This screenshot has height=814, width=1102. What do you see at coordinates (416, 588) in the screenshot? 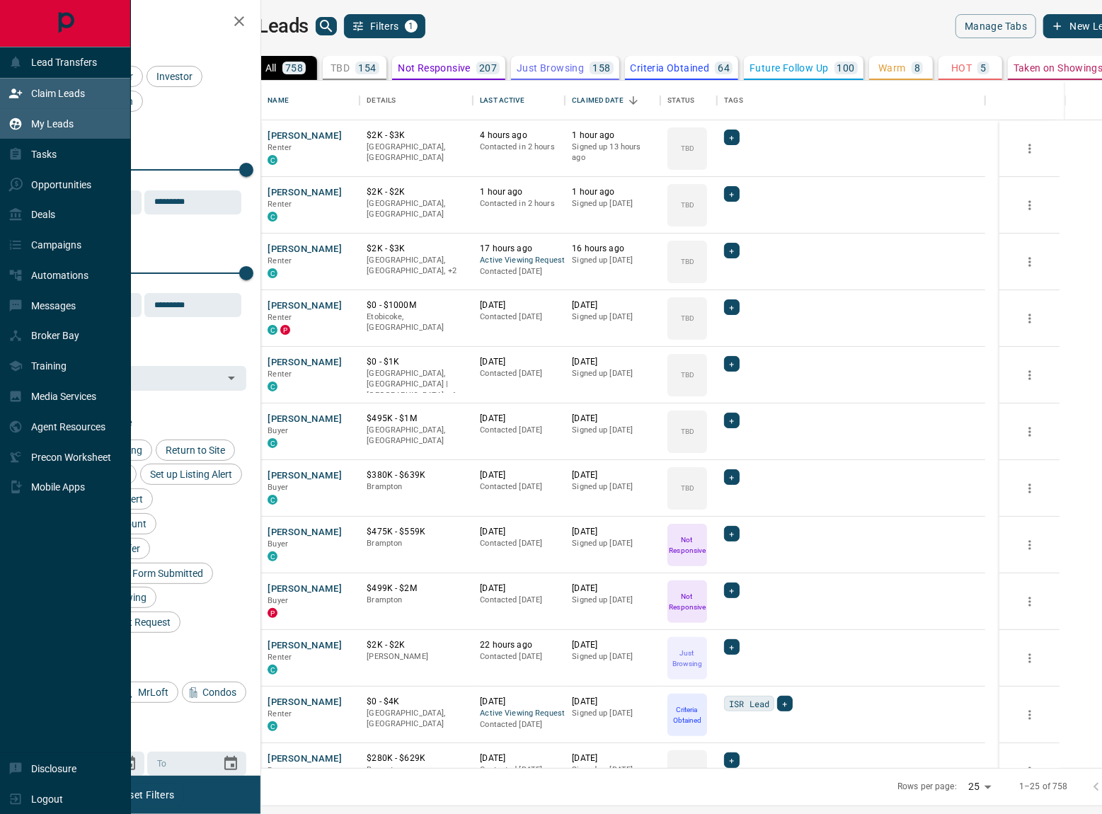
I see `p: $499K - $2M` at bounding box center [416, 588].